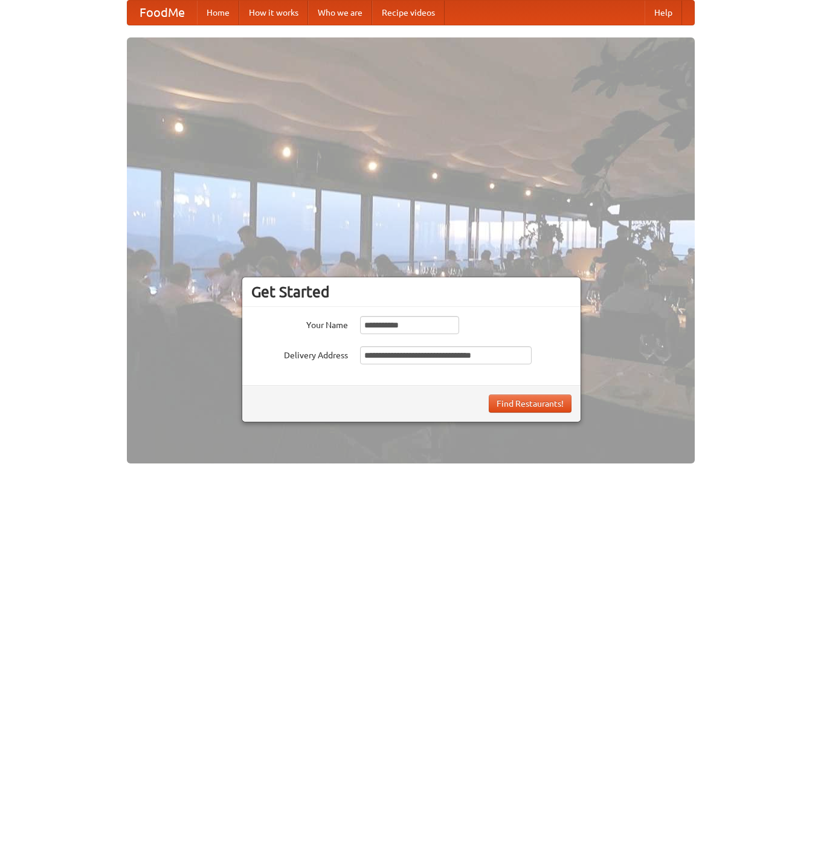 The width and height of the screenshot is (821, 855). I want to click on label: Your Name, so click(300, 323).